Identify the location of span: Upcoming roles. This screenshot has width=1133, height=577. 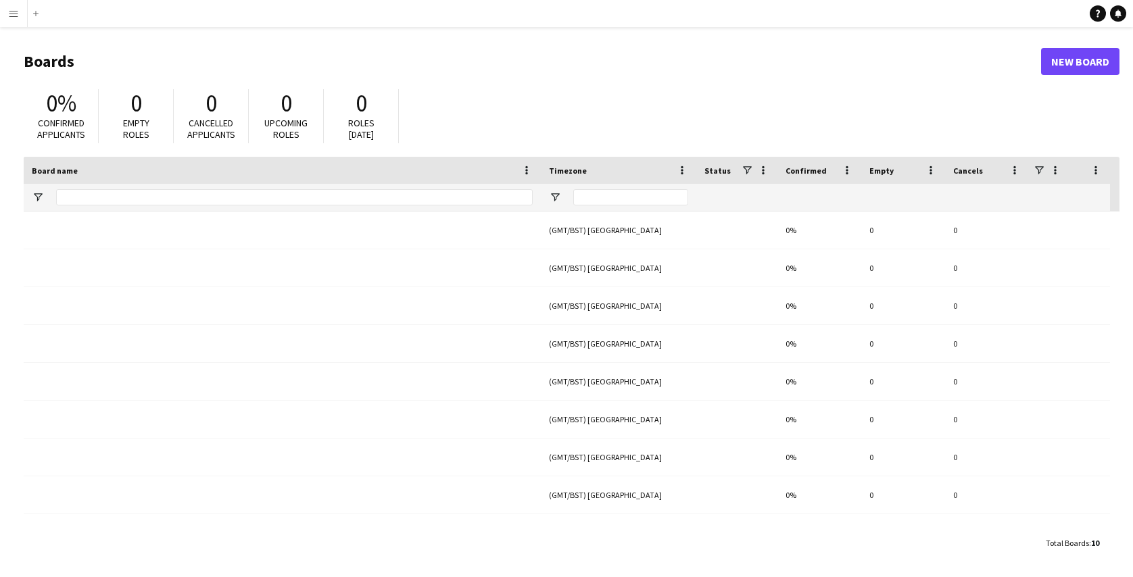
(286, 128).